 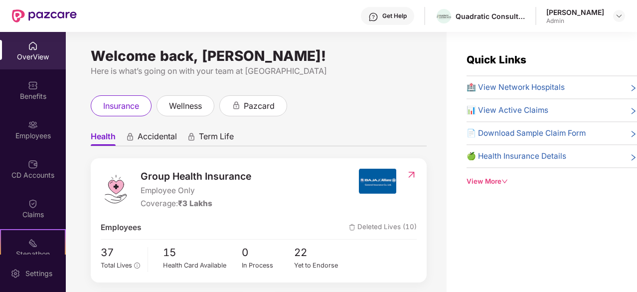 I want to click on img: svg+xml;base64,PHN2ZyBpZD0iSG9tZSIgeG1sbnM9Imh0dHA6Ly93d3cudzMub3JnLzIwMDAvc3ZnIiB3aWR0aD0iMjAiIG..., so click(x=33, y=46).